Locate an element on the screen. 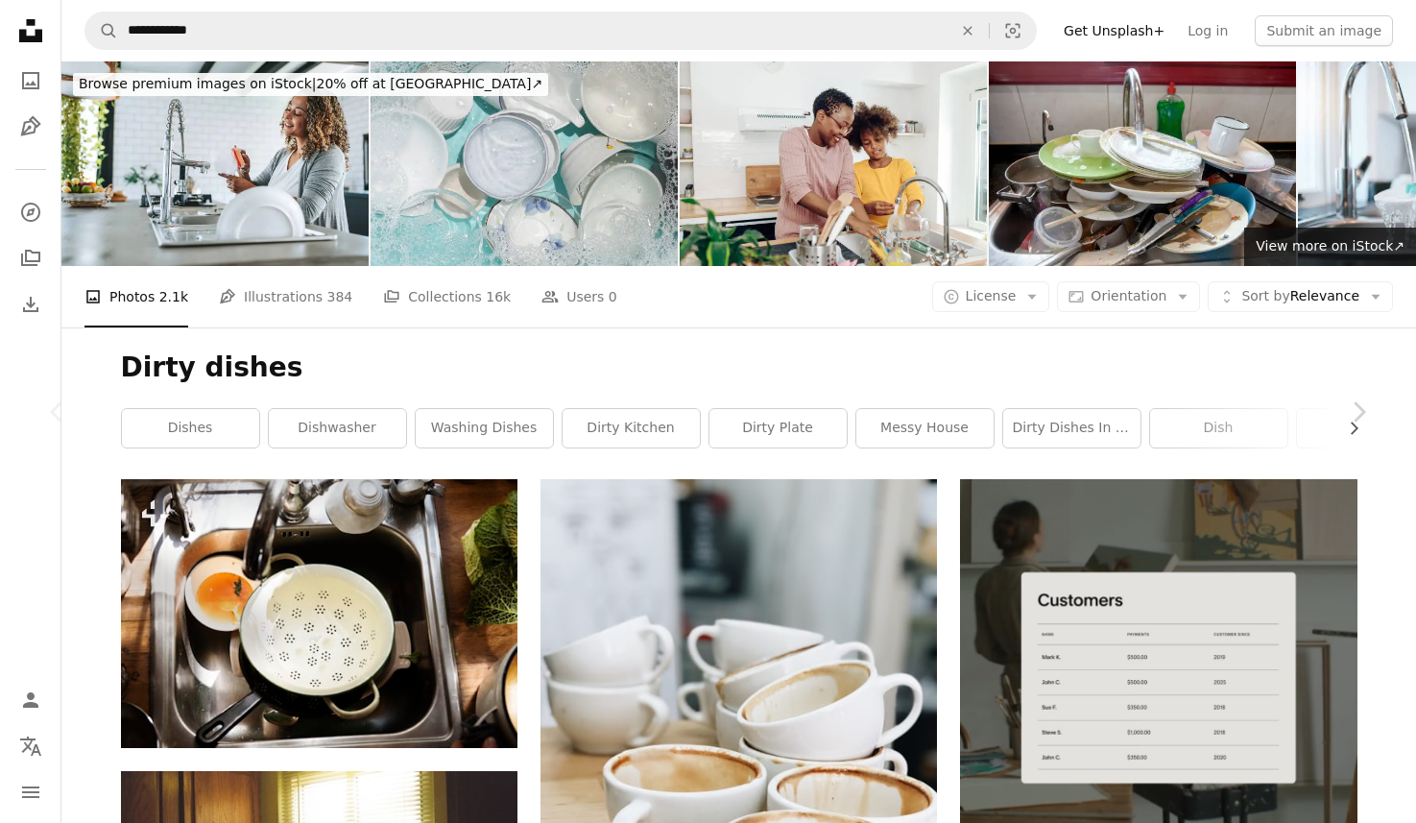  span: Orientation is located at coordinates (1128, 296).